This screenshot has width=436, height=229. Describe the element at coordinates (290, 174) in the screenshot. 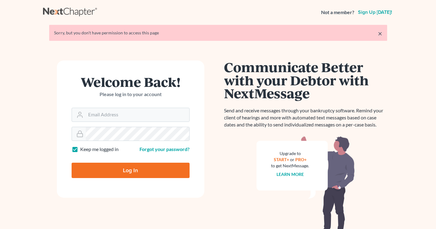

I see `a: Learn more` at that location.